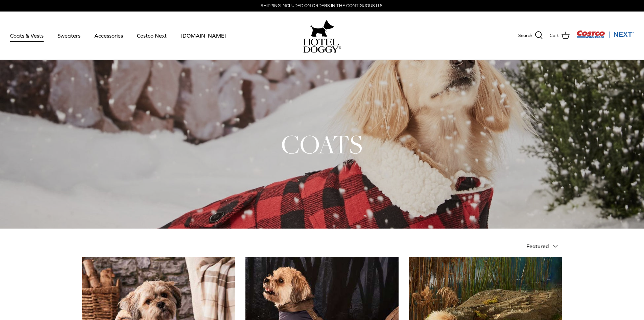  Describe the element at coordinates (322, 46) in the screenshot. I see `img: hoteldoggycom` at that location.